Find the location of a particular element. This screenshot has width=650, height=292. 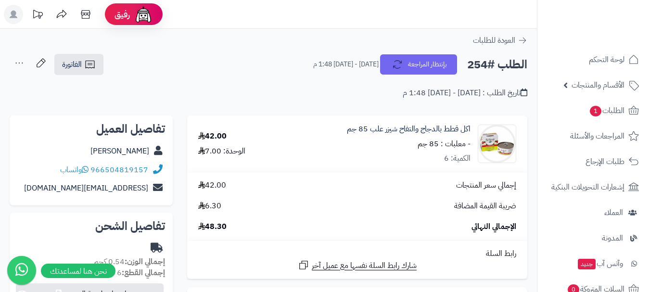

button: بإنتظار المراجعة is located at coordinates (419, 64).